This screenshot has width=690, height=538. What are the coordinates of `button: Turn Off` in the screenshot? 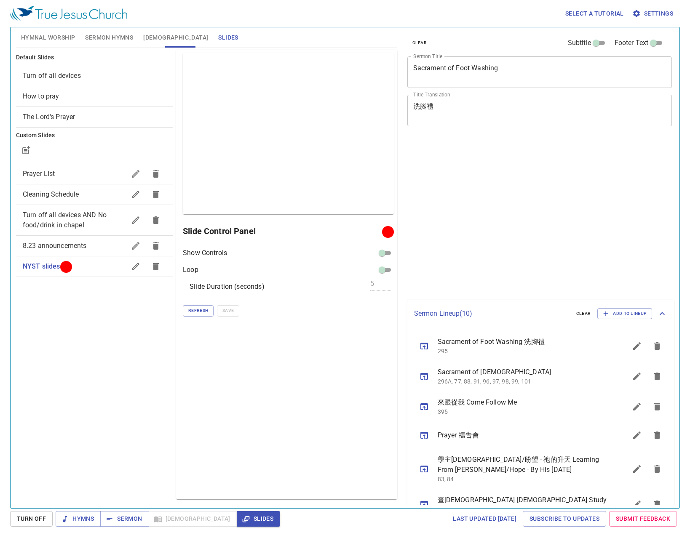 It's located at (31, 519).